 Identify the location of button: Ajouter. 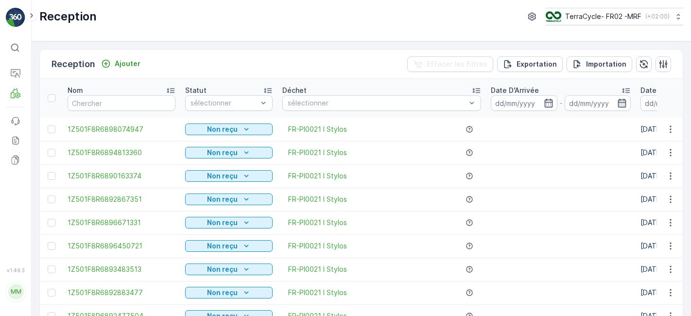
(121, 64).